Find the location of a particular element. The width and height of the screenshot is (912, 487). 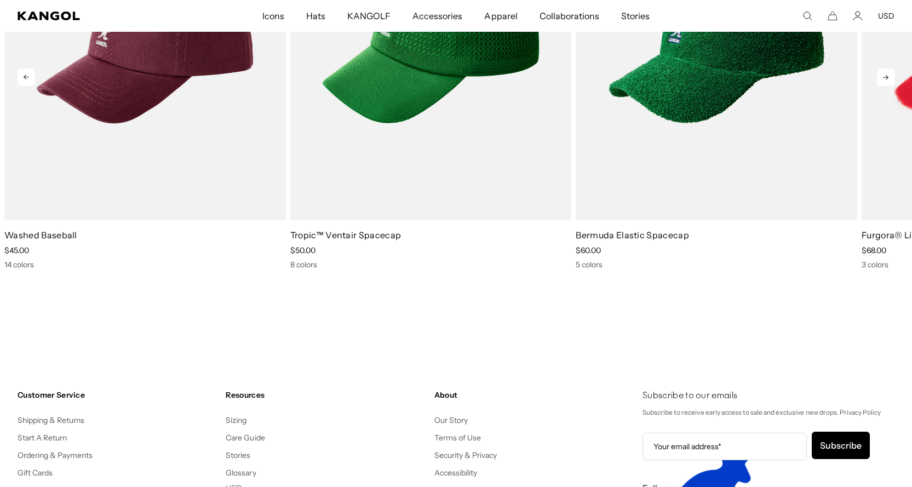

summary: Search here is located at coordinates (807, 16).